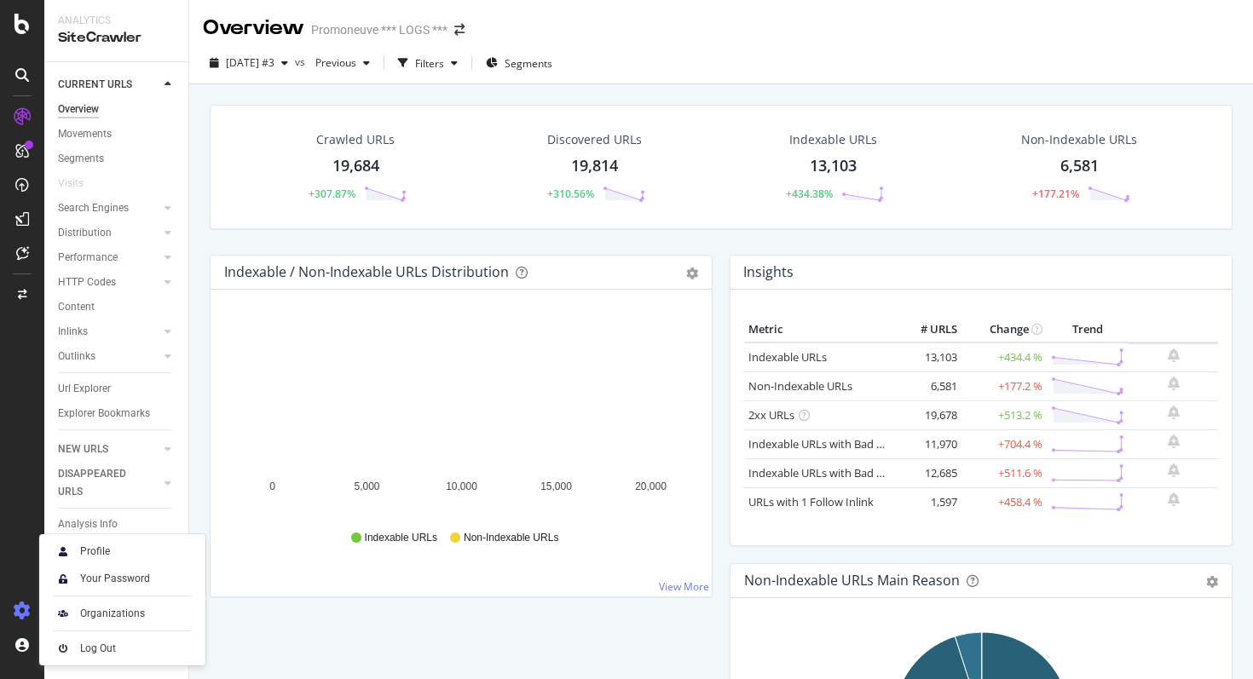  Describe the element at coordinates (511, 538) in the screenshot. I see `span: Non-Indexable URLs` at that location.